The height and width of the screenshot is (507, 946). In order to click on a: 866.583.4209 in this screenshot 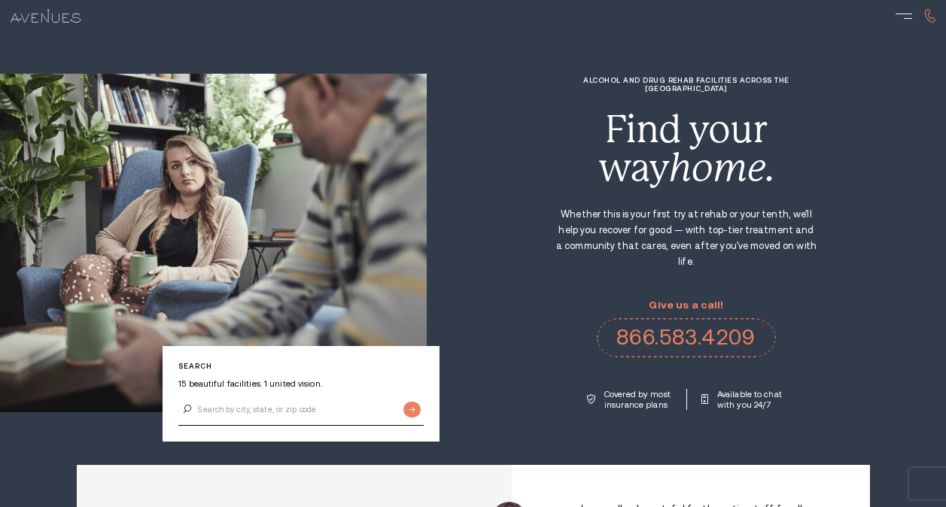, I will do `click(686, 338)`.